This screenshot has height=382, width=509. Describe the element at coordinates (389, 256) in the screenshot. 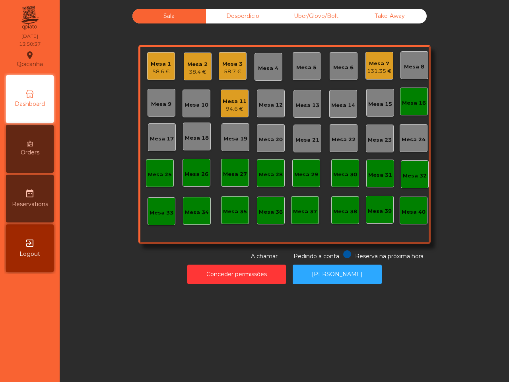

I see `span: Reserva na próxima hora` at that location.